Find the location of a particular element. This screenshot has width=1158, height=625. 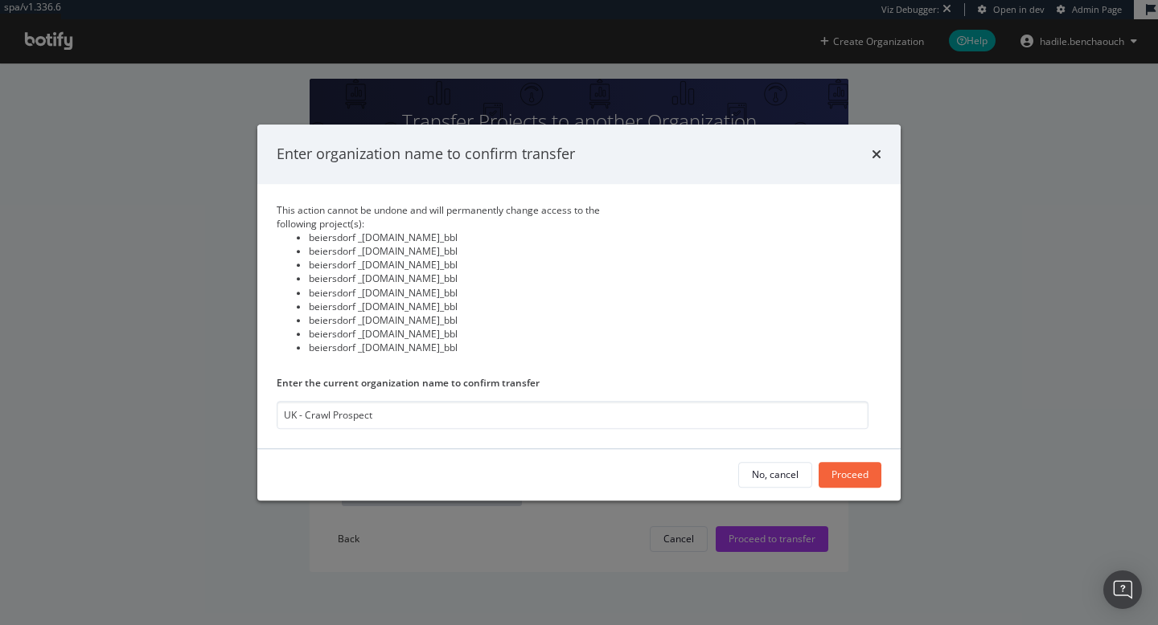

button: No, cancel is located at coordinates (775, 475).